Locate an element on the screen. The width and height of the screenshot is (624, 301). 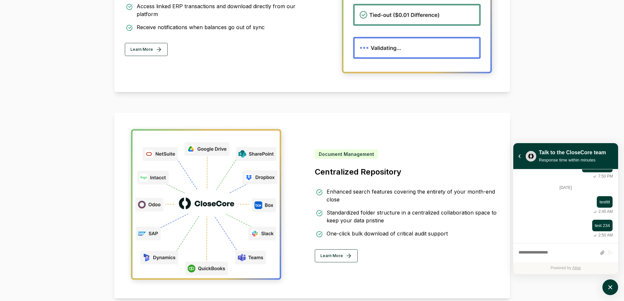
div: atlas-window is located at coordinates (566, 209).